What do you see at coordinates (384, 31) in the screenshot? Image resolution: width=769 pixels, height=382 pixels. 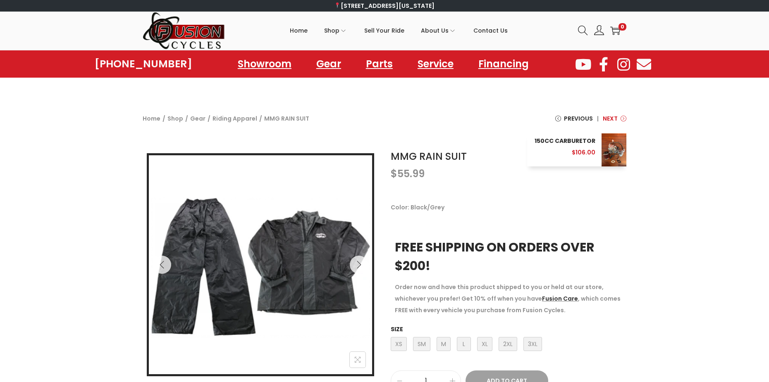 I see `span: Sell Your Ride` at bounding box center [384, 31].